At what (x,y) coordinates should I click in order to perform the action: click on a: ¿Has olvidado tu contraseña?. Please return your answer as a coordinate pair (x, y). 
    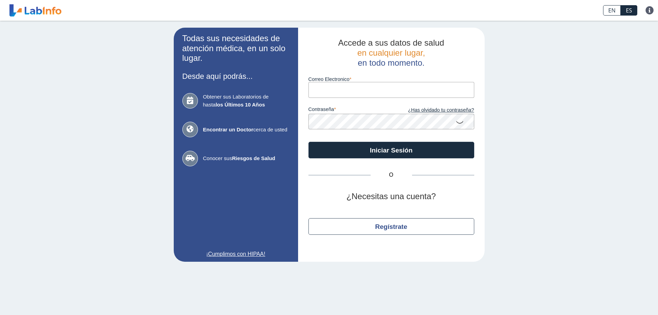
    Looking at the image, I should click on (433, 110).